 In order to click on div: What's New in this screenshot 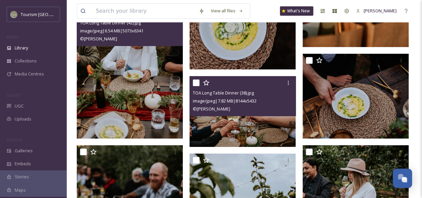, I will do `click(296, 11)`.